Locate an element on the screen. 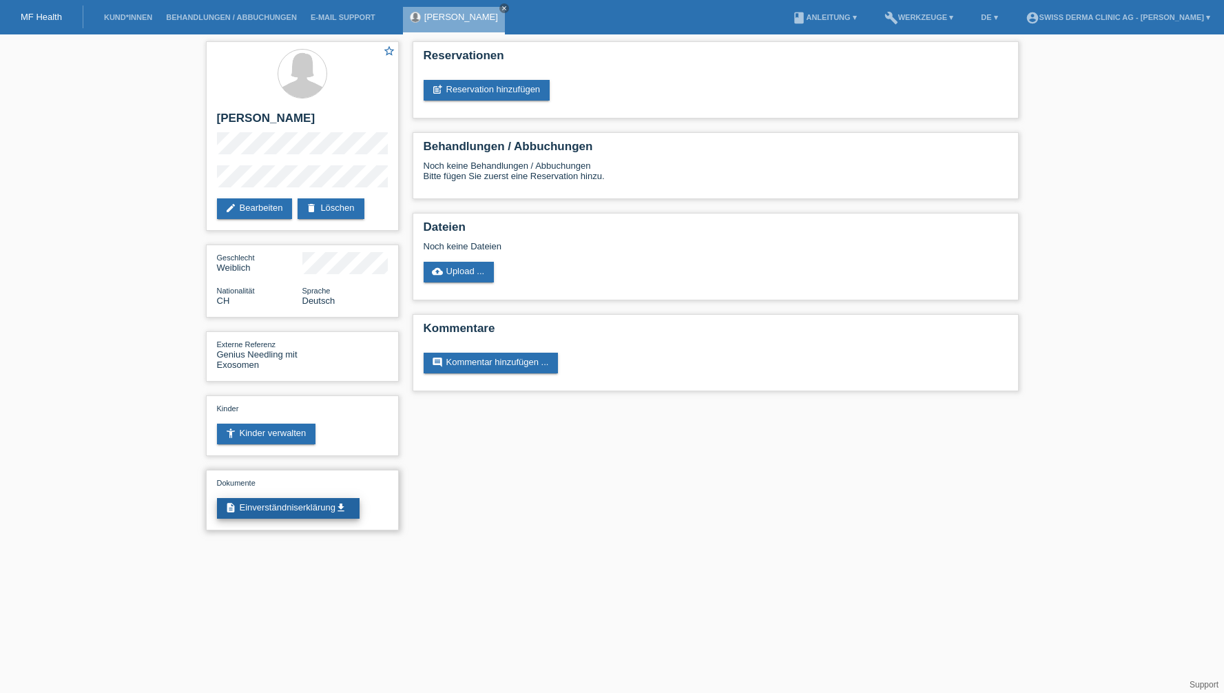 The height and width of the screenshot is (693, 1224). h2: Dateien is located at coordinates (715, 231).